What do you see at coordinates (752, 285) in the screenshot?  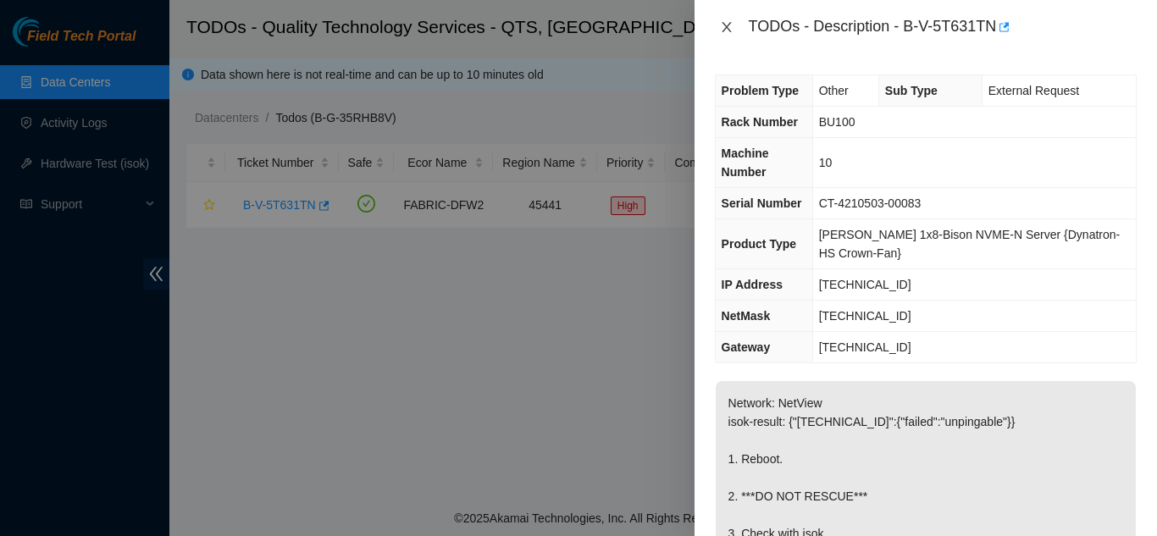 I see `span: IP Address` at bounding box center [752, 285].